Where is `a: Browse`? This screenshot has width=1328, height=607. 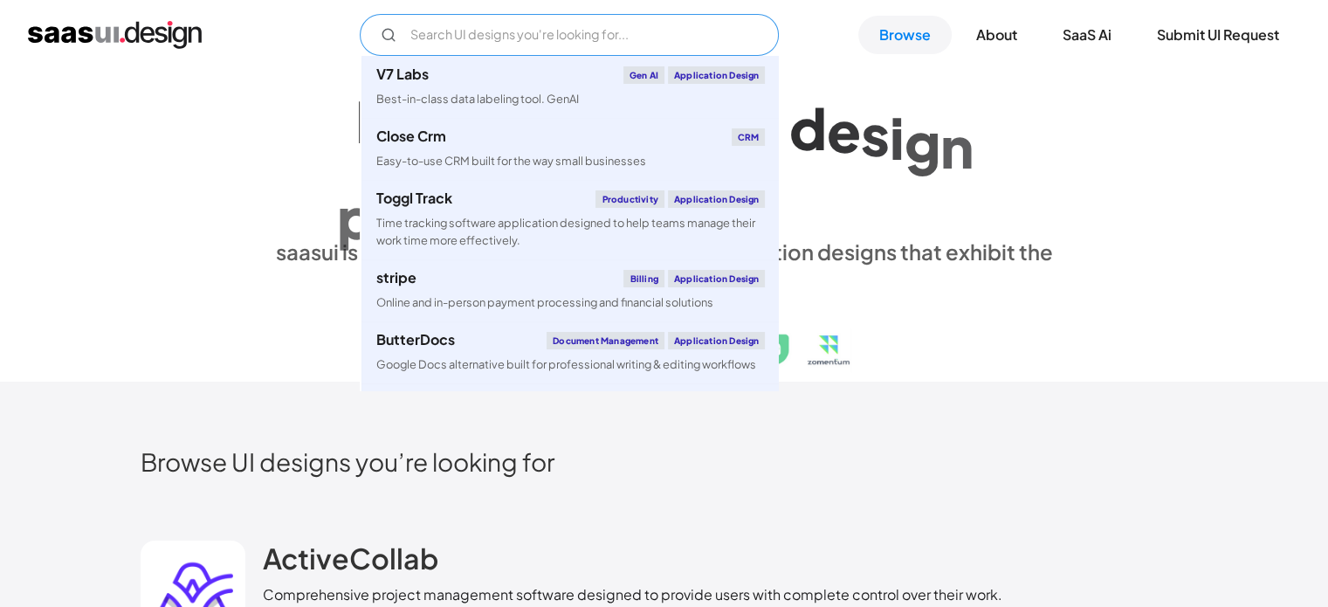 a: Browse is located at coordinates (905, 35).